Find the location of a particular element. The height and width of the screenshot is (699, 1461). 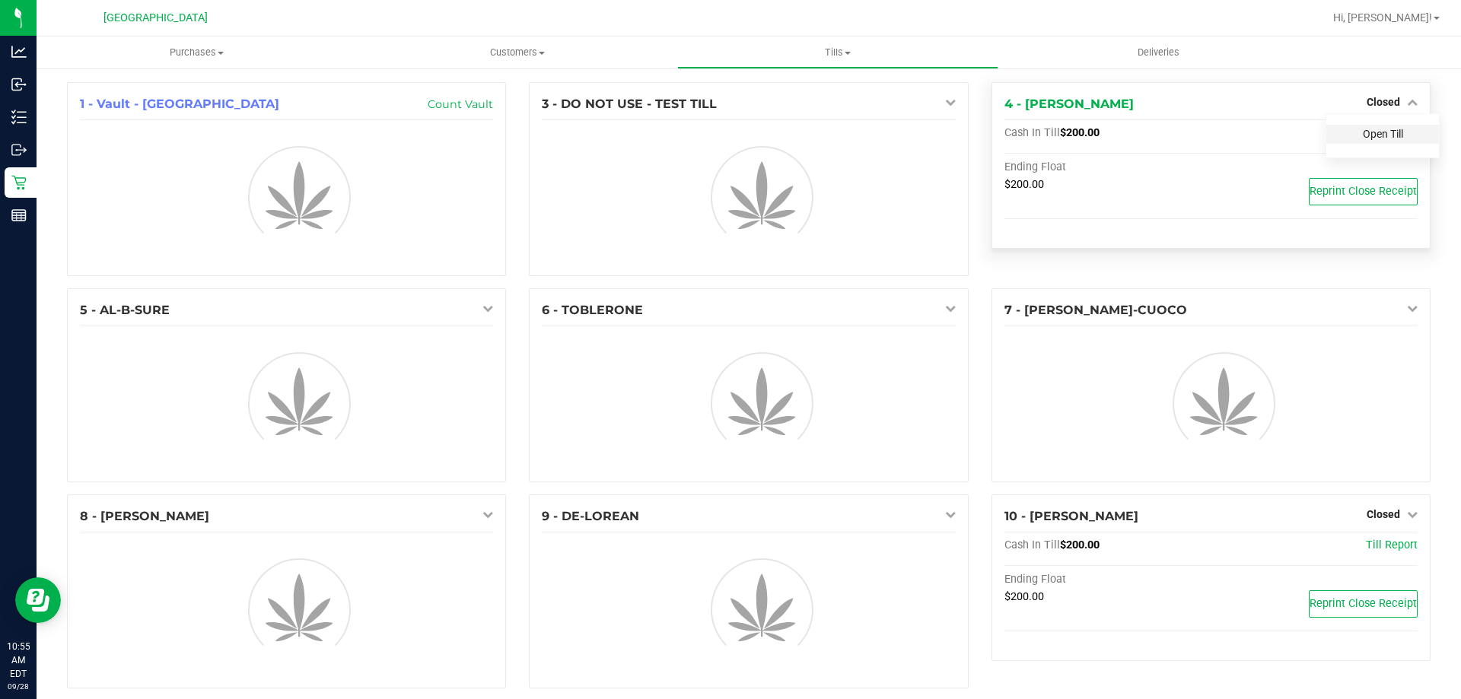

span: 3 - DO NOT USE - TEST TILL is located at coordinates (629, 103).